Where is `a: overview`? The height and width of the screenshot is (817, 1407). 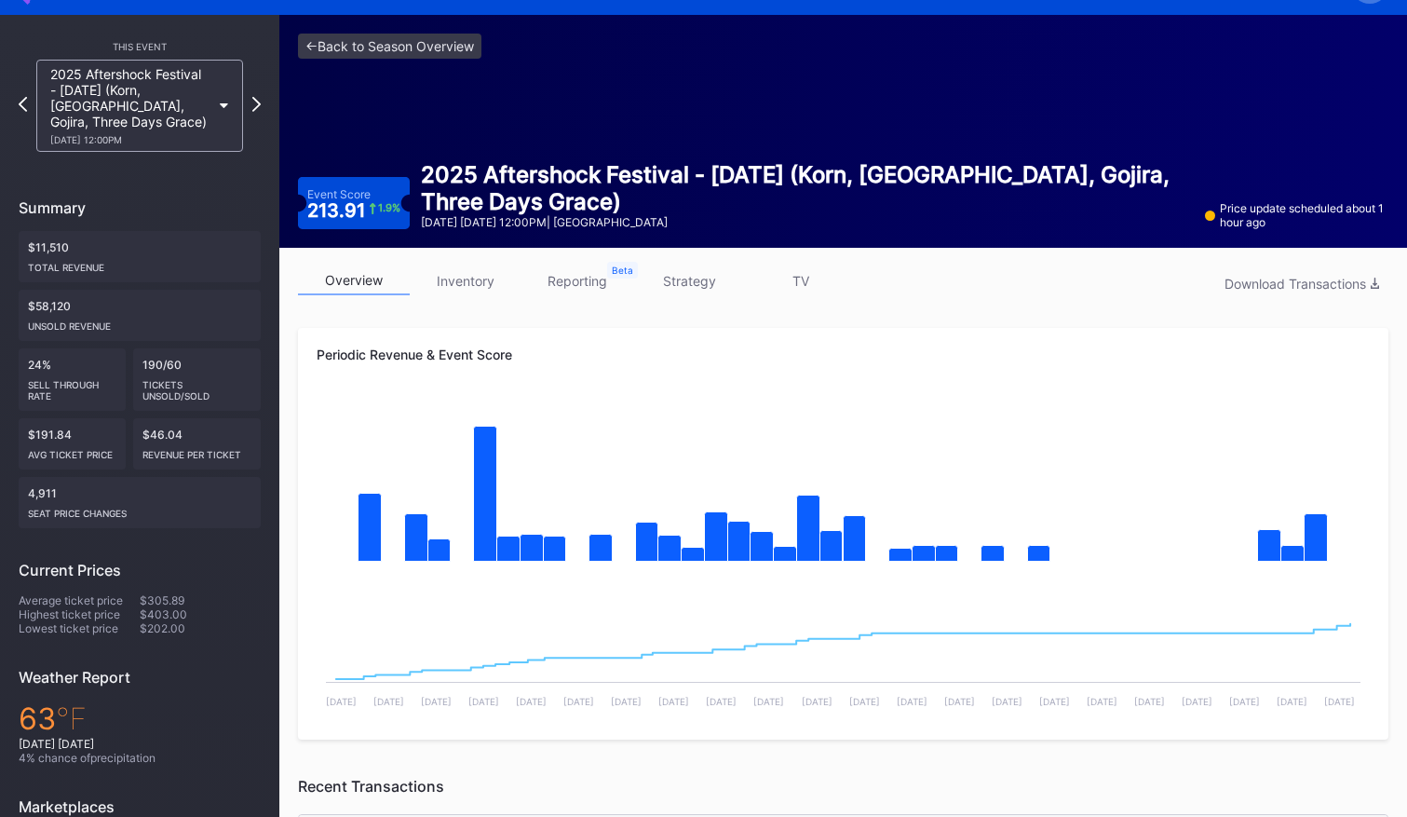 a: overview is located at coordinates (354, 280).